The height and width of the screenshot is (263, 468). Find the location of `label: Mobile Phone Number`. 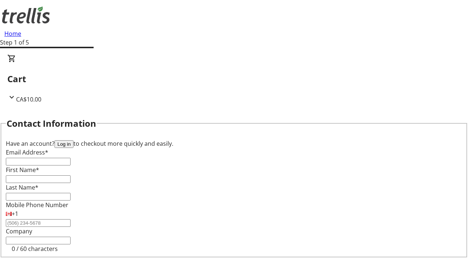

label: Mobile Phone Number is located at coordinates (37, 205).